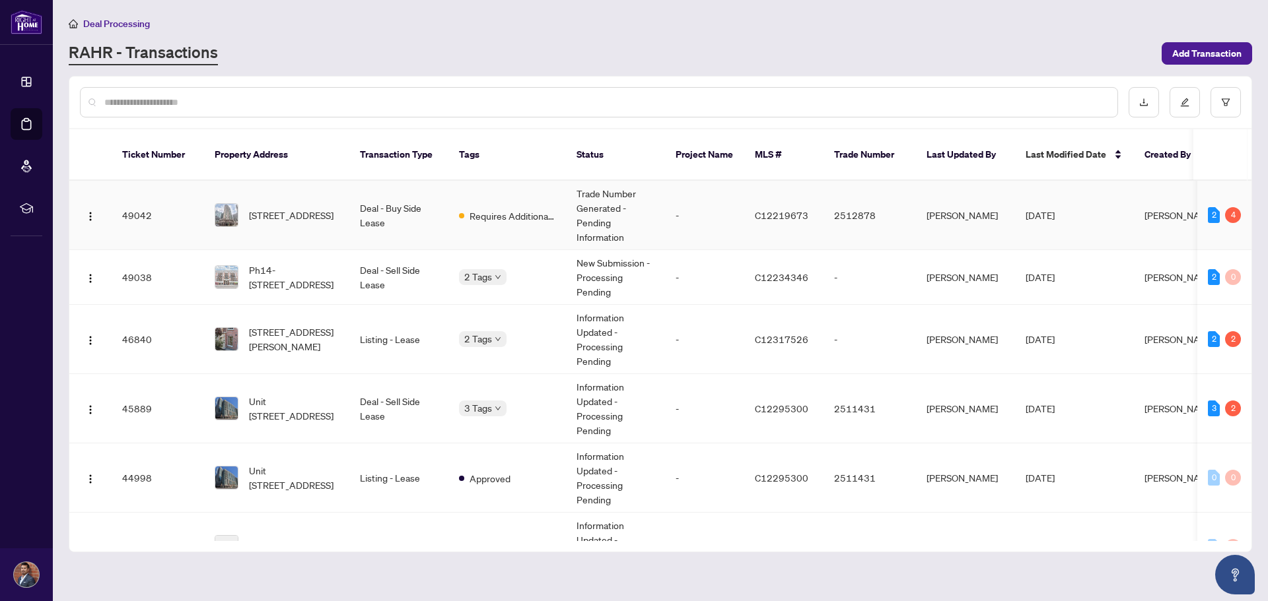 This screenshot has height=601, width=1268. What do you see at coordinates (158, 547) in the screenshot?
I see `td: 43705` at bounding box center [158, 547].